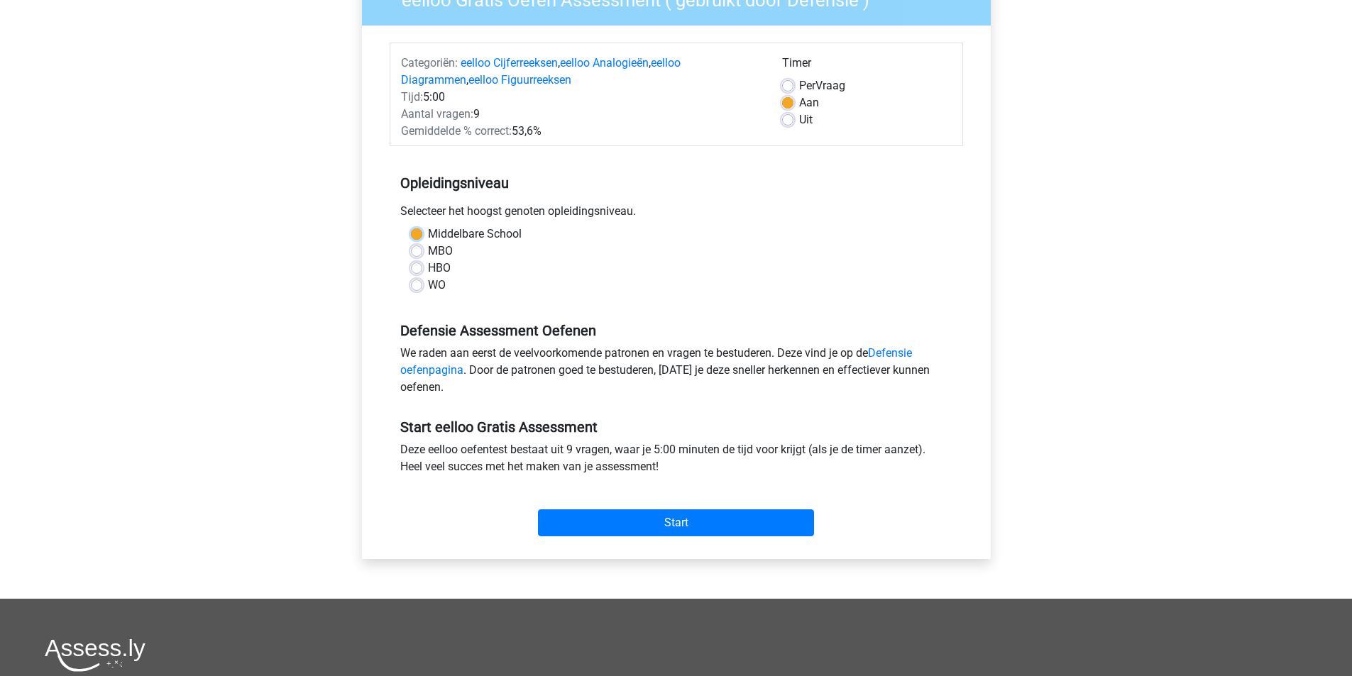 This screenshot has width=1352, height=676. Describe the element at coordinates (676, 183) in the screenshot. I see `h5: Opleidingsniveau` at that location.